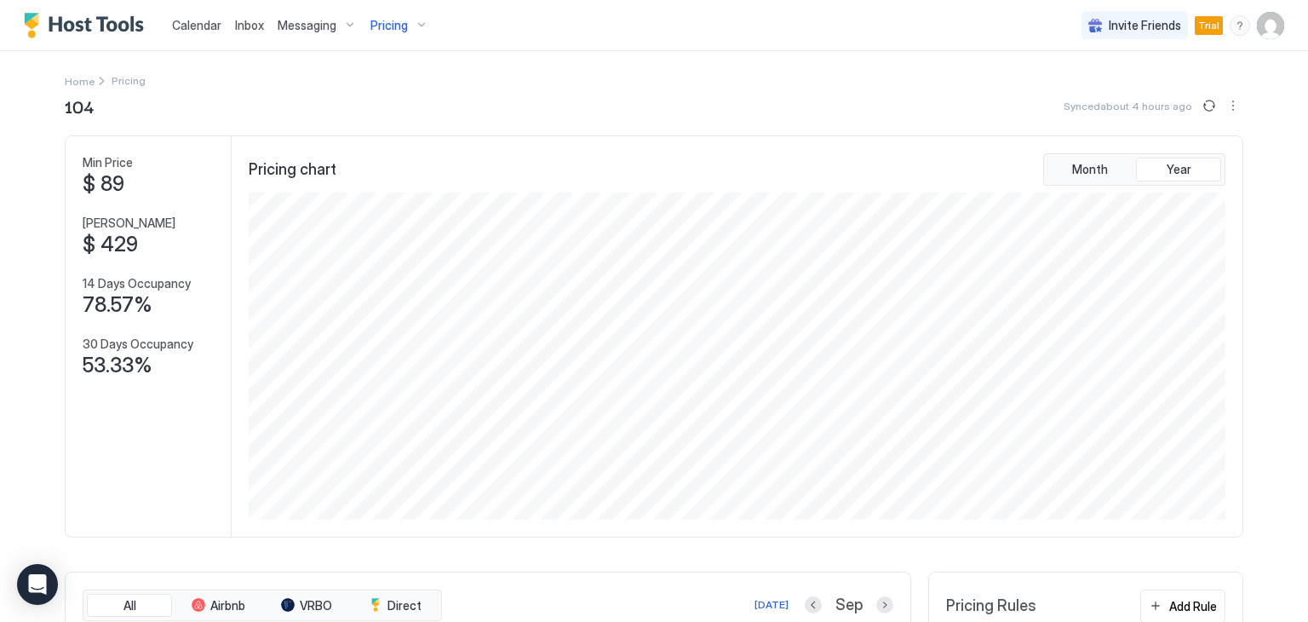 This screenshot has height=622, width=1308. What do you see at coordinates (885, 604) in the screenshot?
I see `button: Next month` at bounding box center [885, 604].